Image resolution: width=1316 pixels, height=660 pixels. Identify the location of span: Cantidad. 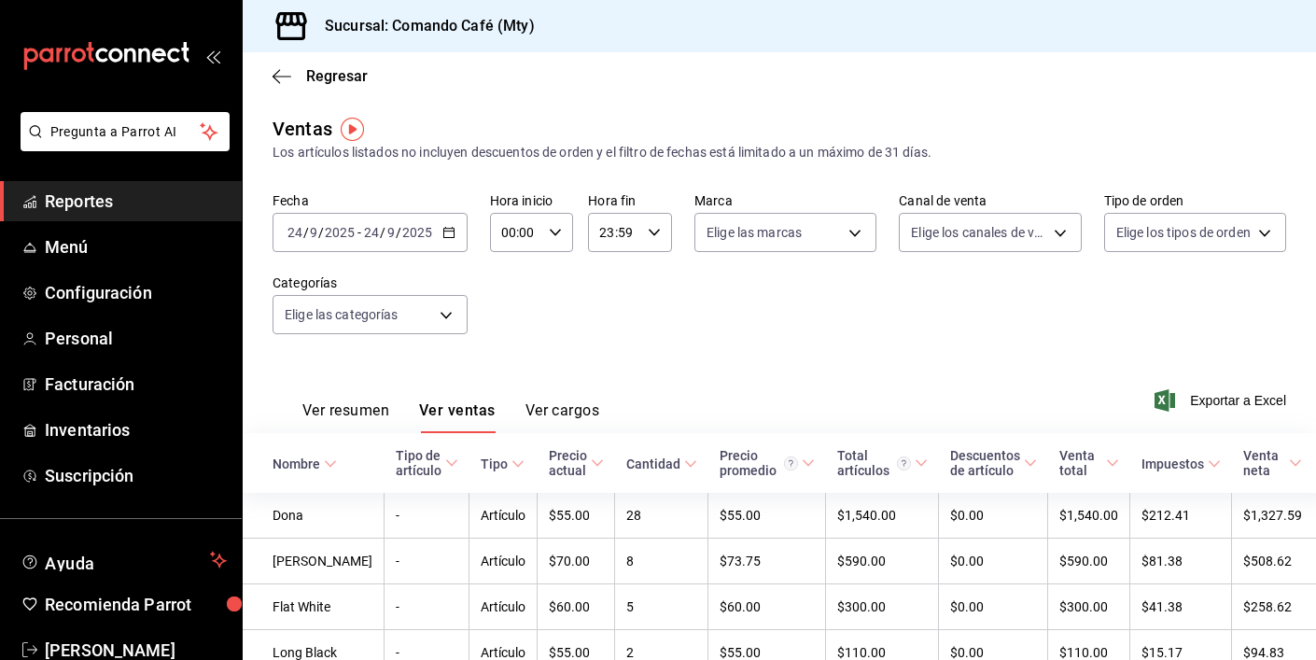
(662, 464).